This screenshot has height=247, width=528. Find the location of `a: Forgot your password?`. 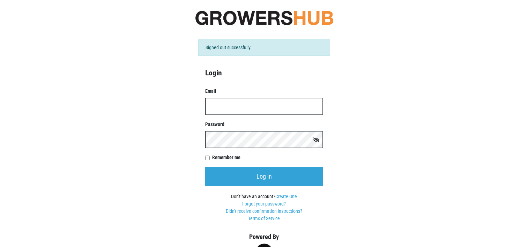

a: Forgot your password? is located at coordinates (264, 204).